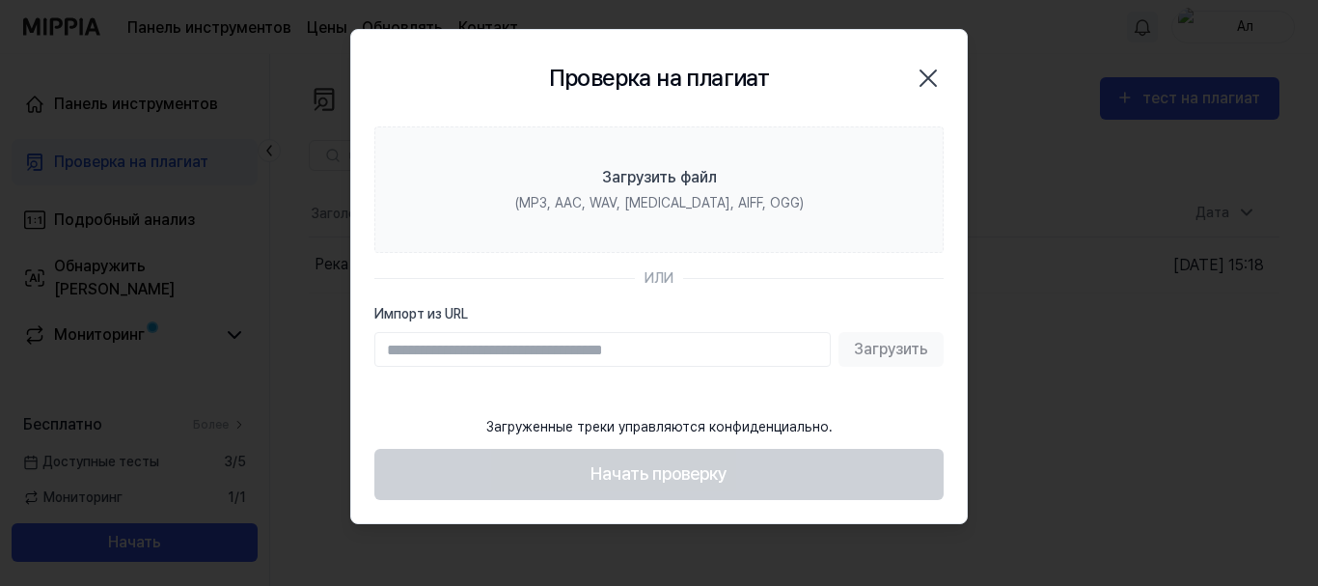  Describe the element at coordinates (659, 177) in the screenshot. I see `font: Загрузить файл` at that location.